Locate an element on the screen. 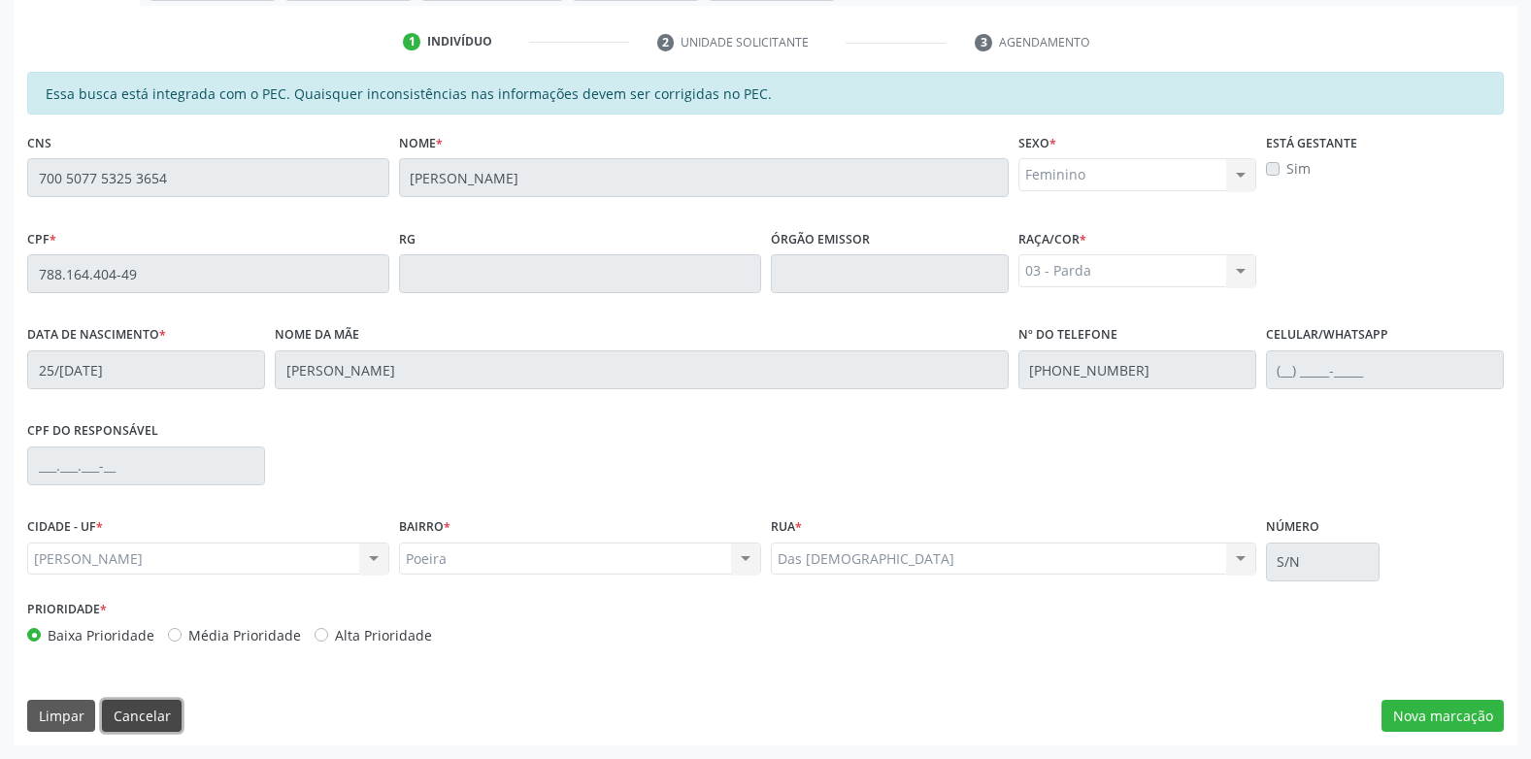 This screenshot has height=759, width=1531. label: Órgão emissor is located at coordinates (820, 239).